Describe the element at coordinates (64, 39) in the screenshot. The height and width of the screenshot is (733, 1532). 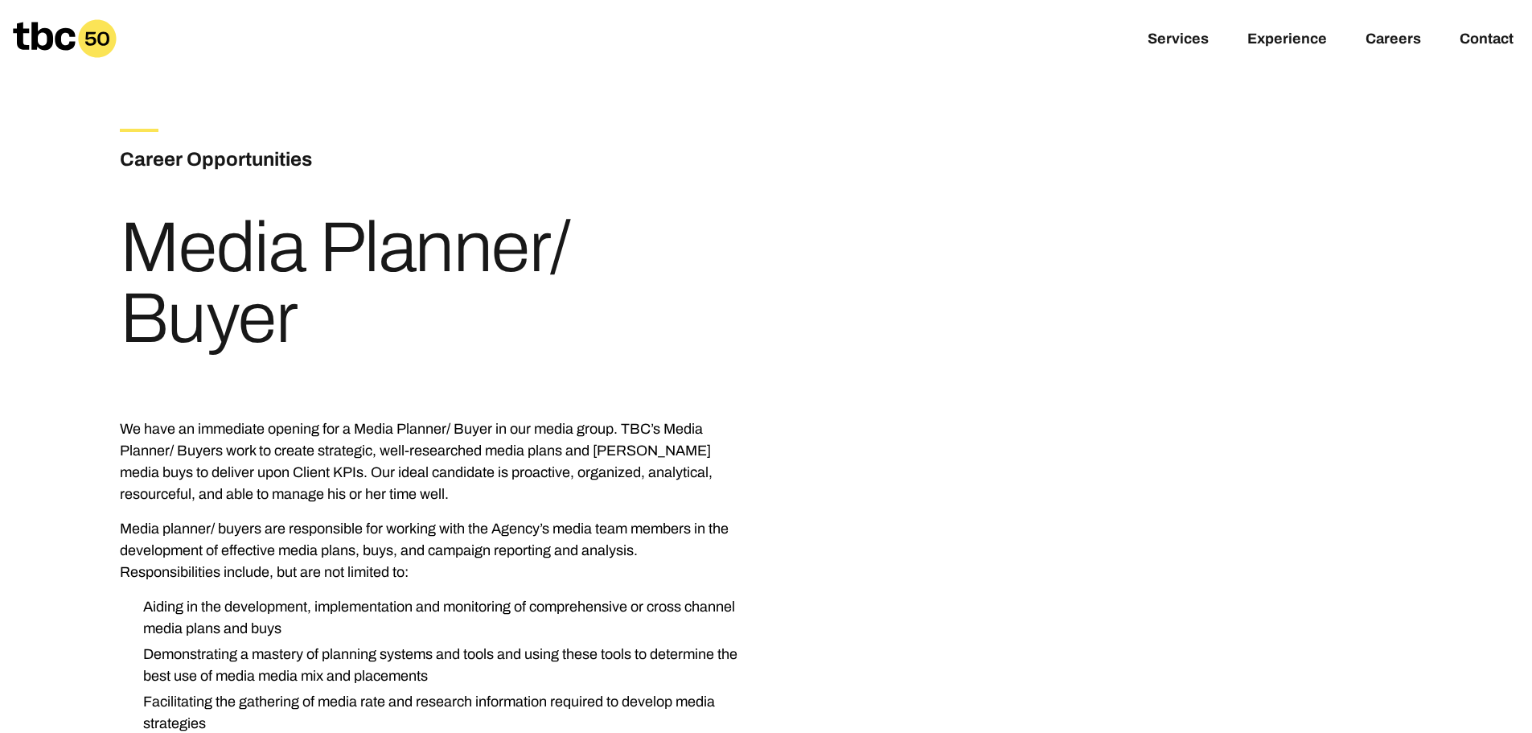
I see `a: Homepage` at that location.